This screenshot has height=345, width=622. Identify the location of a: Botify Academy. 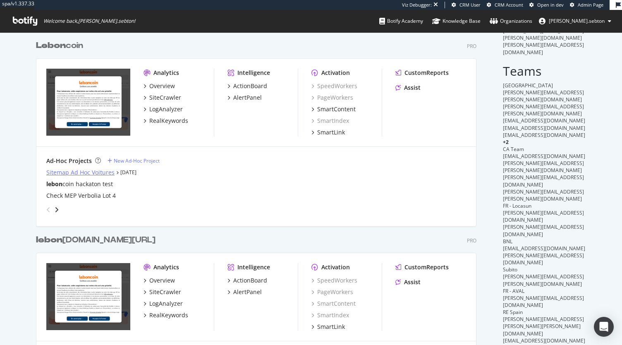
(401, 21).